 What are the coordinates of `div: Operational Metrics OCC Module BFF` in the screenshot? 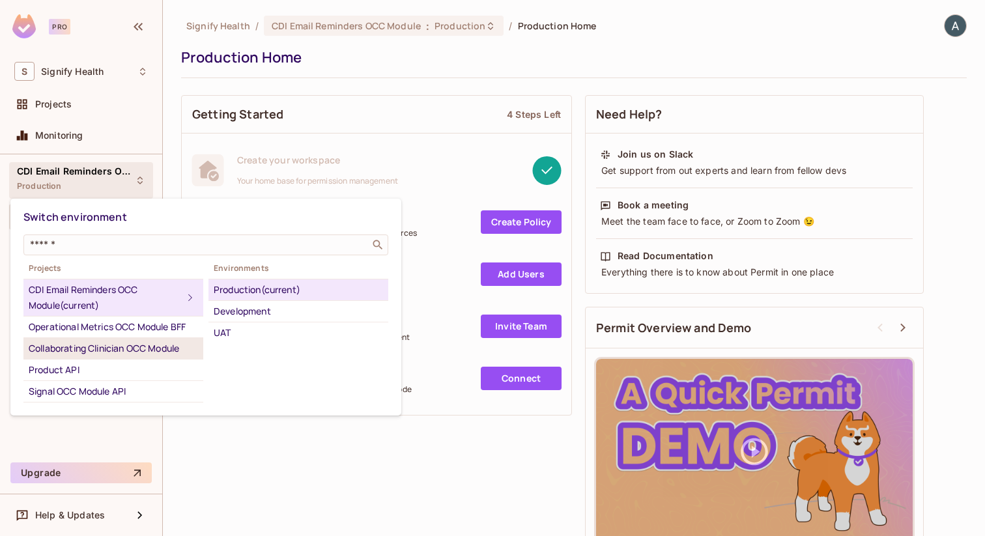 It's located at (113, 327).